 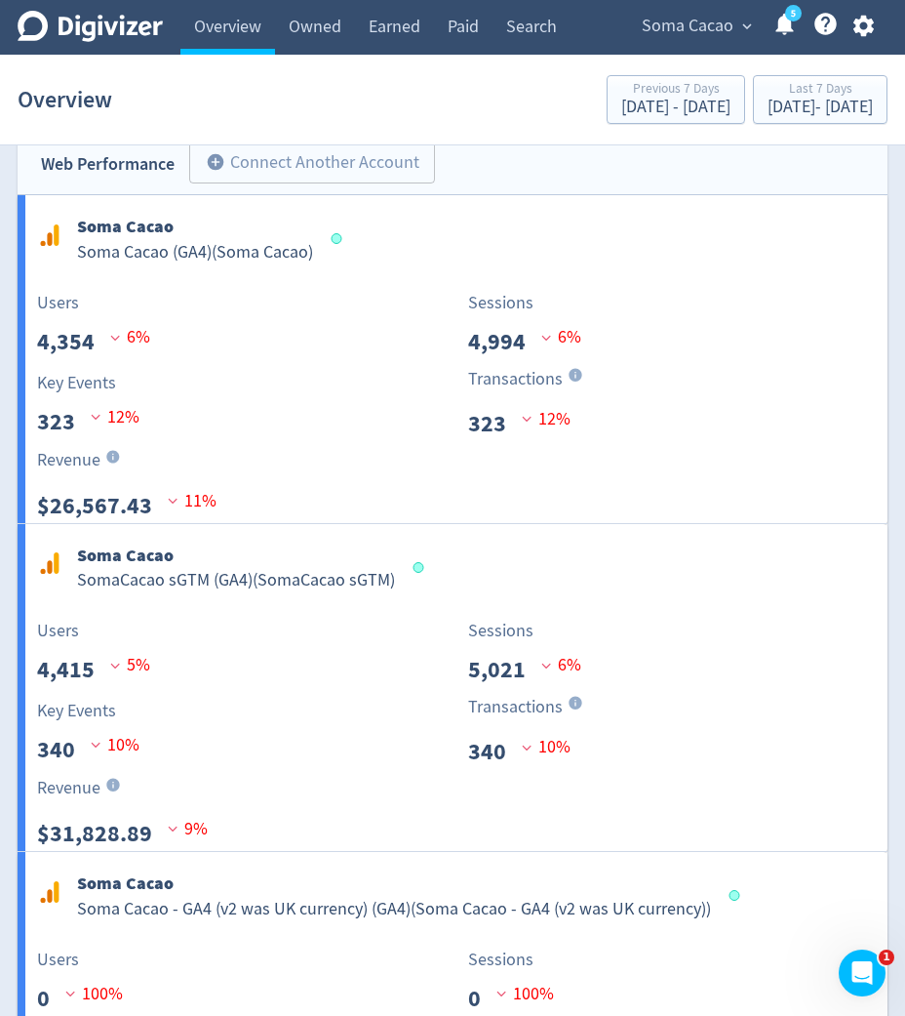 What do you see at coordinates (422, 567) in the screenshot?
I see `span: Data last synced: 16 Sep 2025, 6:02am (AEST)` at bounding box center [422, 567].